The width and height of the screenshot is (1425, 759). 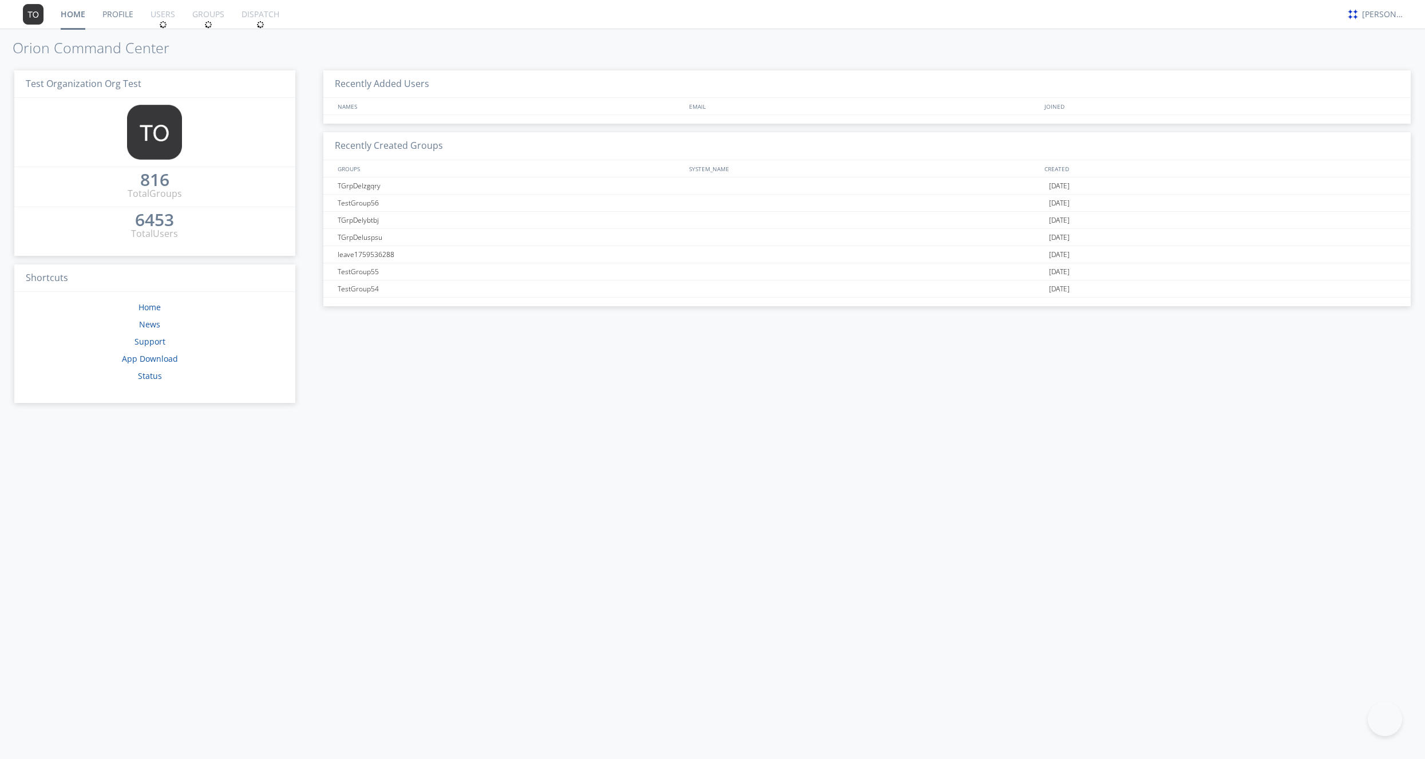 I want to click on div: CREATED, so click(x=1220, y=168).